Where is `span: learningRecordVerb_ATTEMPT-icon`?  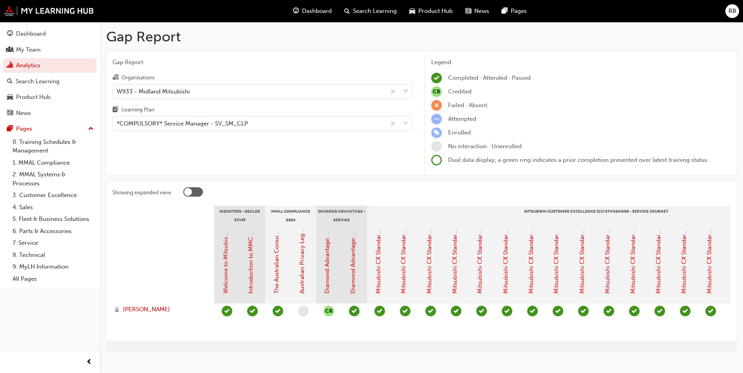 span: learningRecordVerb_ATTEMPT-icon is located at coordinates (436, 119).